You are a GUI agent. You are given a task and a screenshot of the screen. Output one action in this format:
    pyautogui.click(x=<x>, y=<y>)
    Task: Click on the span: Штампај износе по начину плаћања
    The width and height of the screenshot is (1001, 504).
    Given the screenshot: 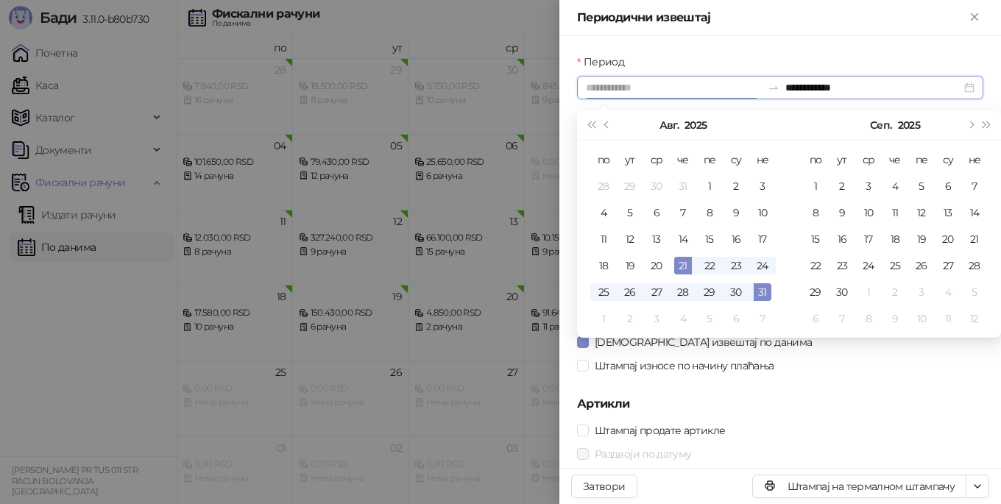 What is the action you would take?
    pyautogui.click(x=684, y=366)
    